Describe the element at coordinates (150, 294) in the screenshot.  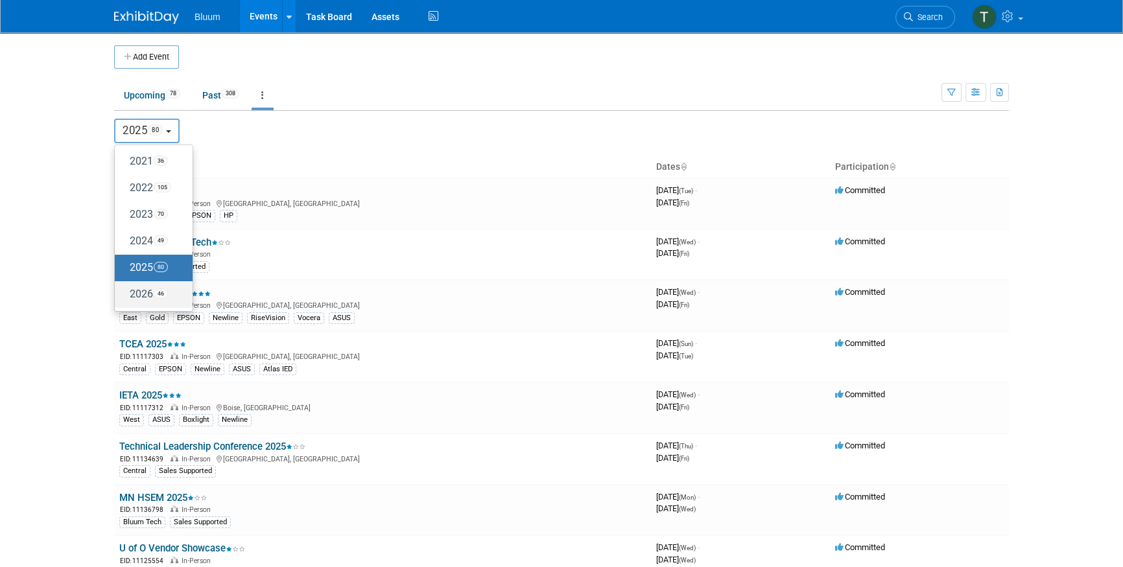
I see `label: 2026` at that location.